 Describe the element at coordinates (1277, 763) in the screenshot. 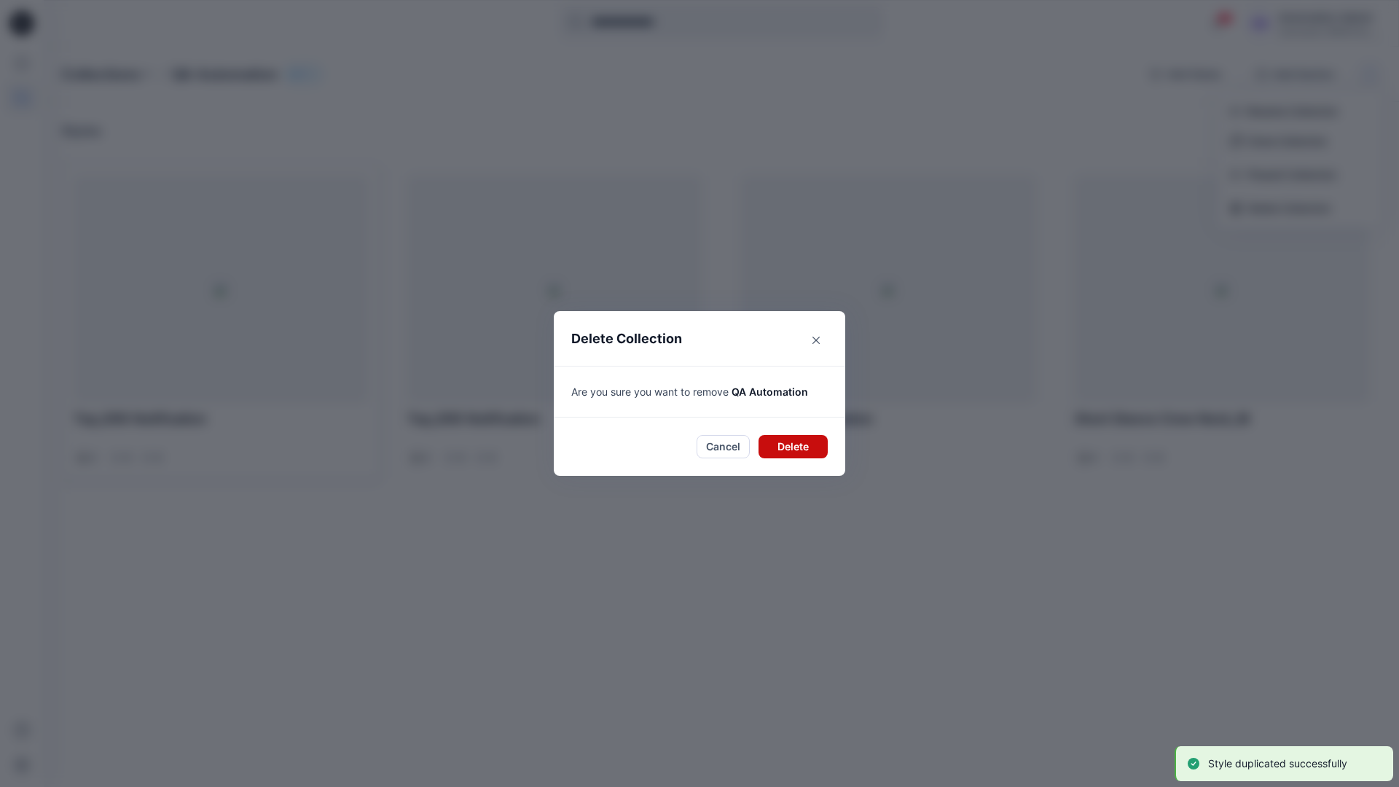

I see `p: Style duplicated successfully` at that location.